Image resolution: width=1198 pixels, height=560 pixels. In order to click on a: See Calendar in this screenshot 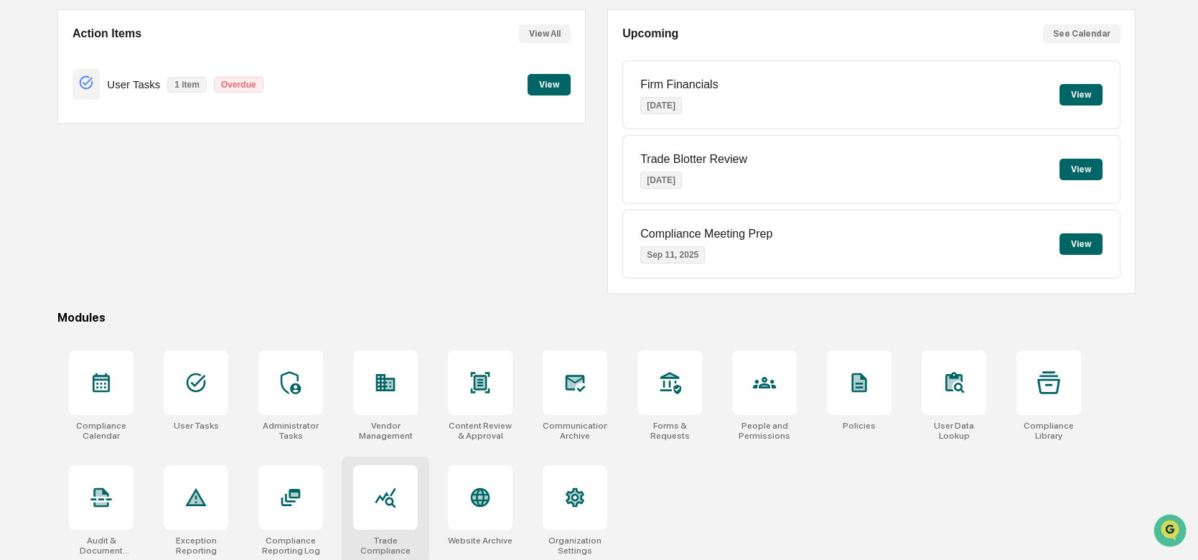, I will do `click(1082, 34)`.